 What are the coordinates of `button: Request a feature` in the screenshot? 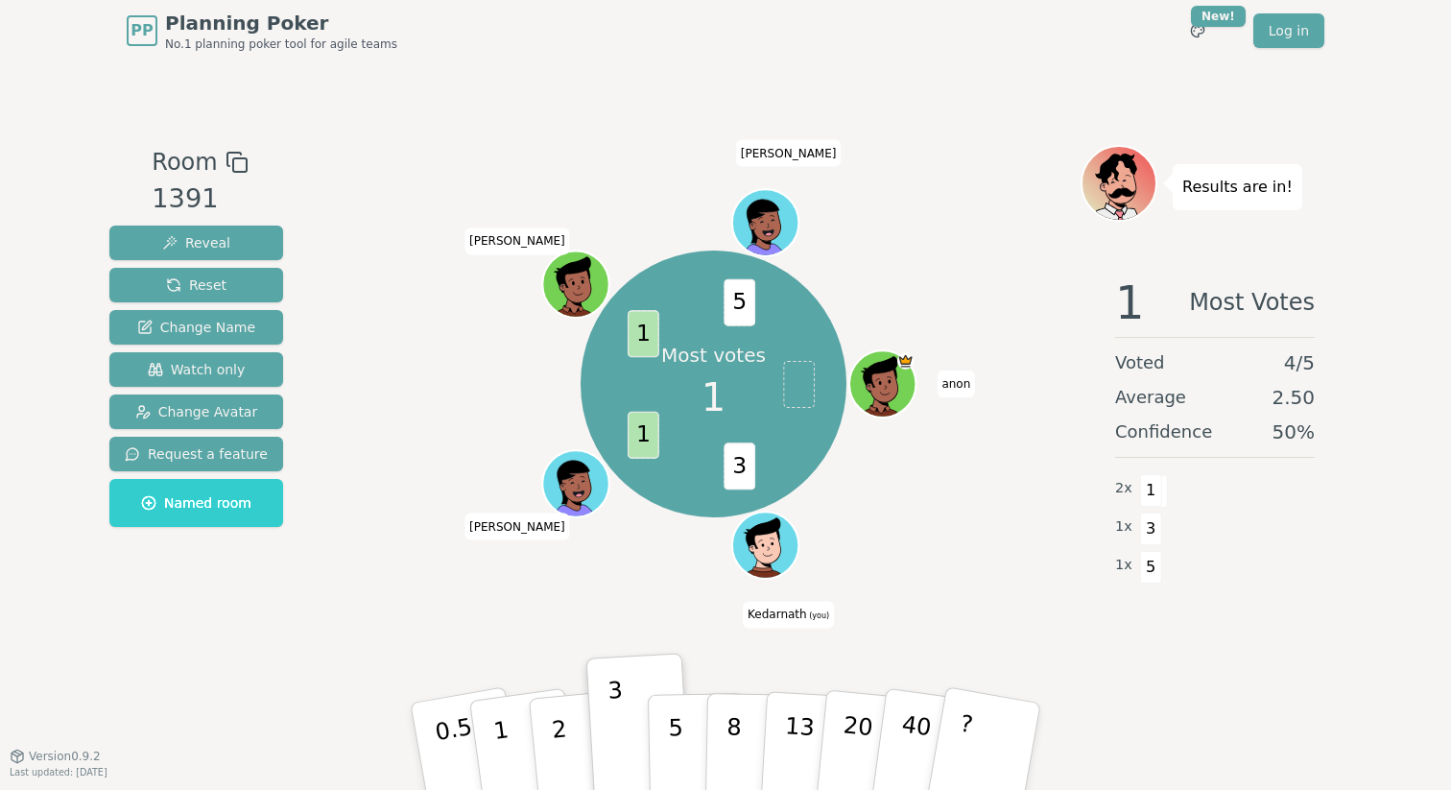 It's located at (196, 454).